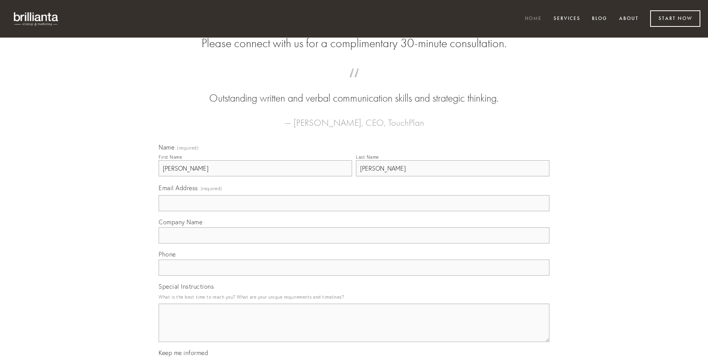  Describe the element at coordinates (675, 18) in the screenshot. I see `a: Start Now` at that location.